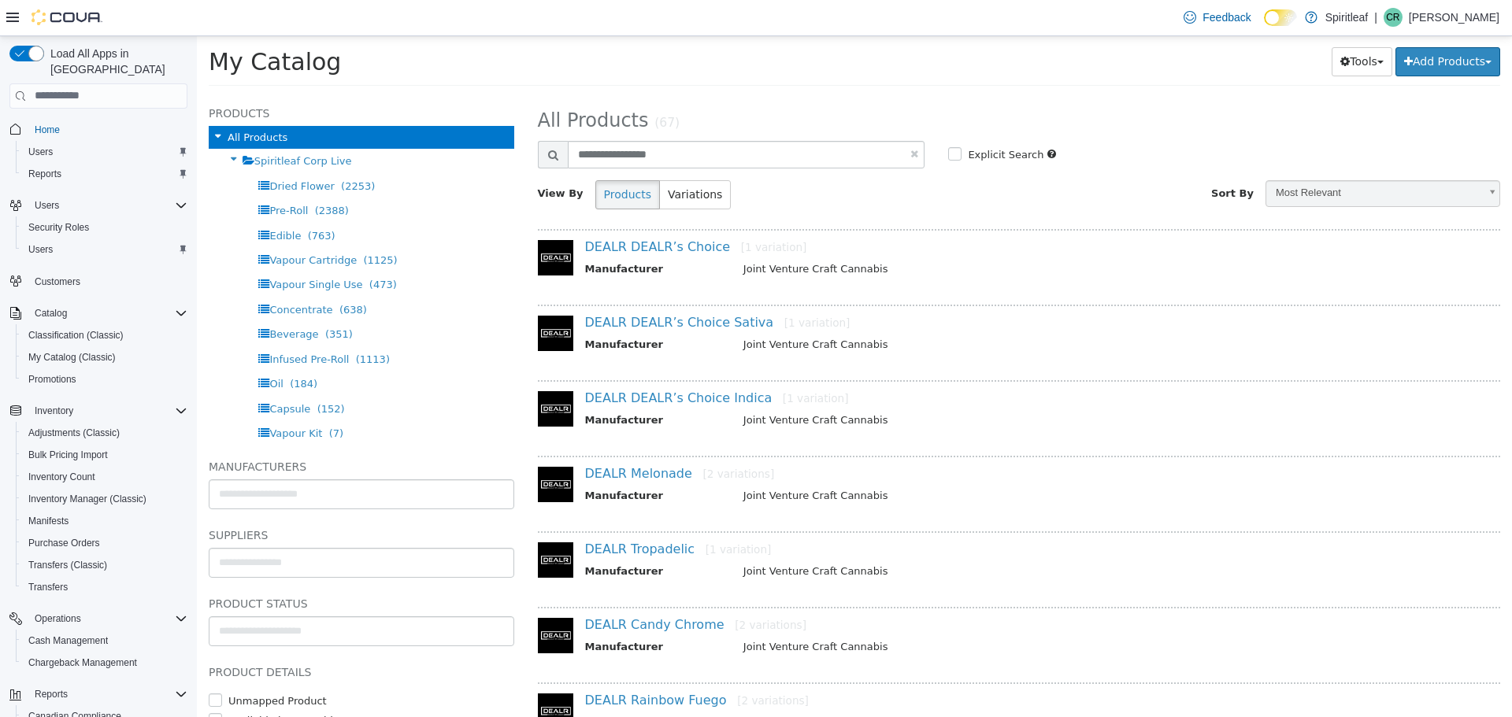 This screenshot has width=1512, height=717. Describe the element at coordinates (105, 641) in the screenshot. I see `button: Cash Management` at that location.